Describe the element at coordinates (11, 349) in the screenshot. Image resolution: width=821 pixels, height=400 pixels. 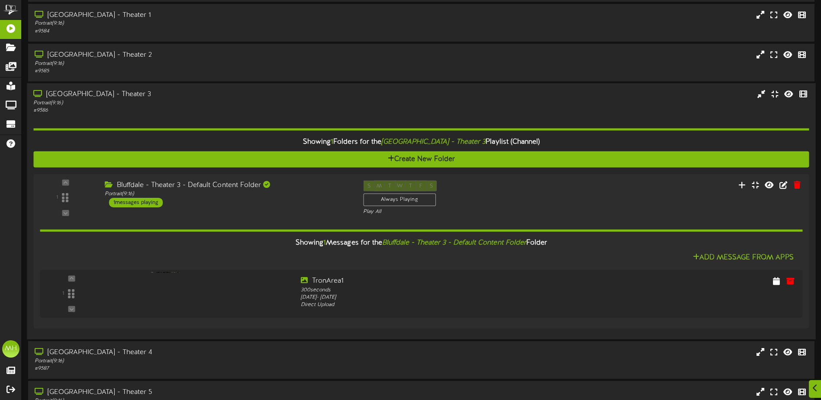
I see `div: MH` at that location.